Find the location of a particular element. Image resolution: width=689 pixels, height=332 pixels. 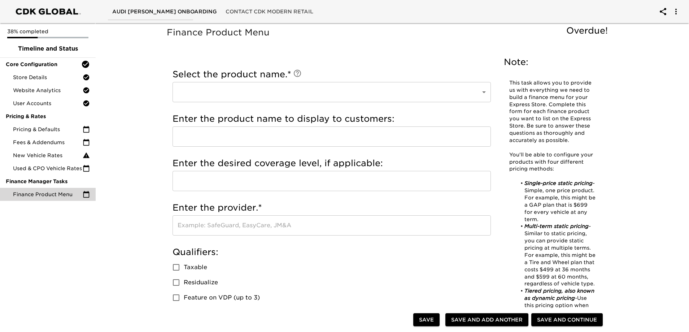

button: Save and Continue is located at coordinates (567, 319).